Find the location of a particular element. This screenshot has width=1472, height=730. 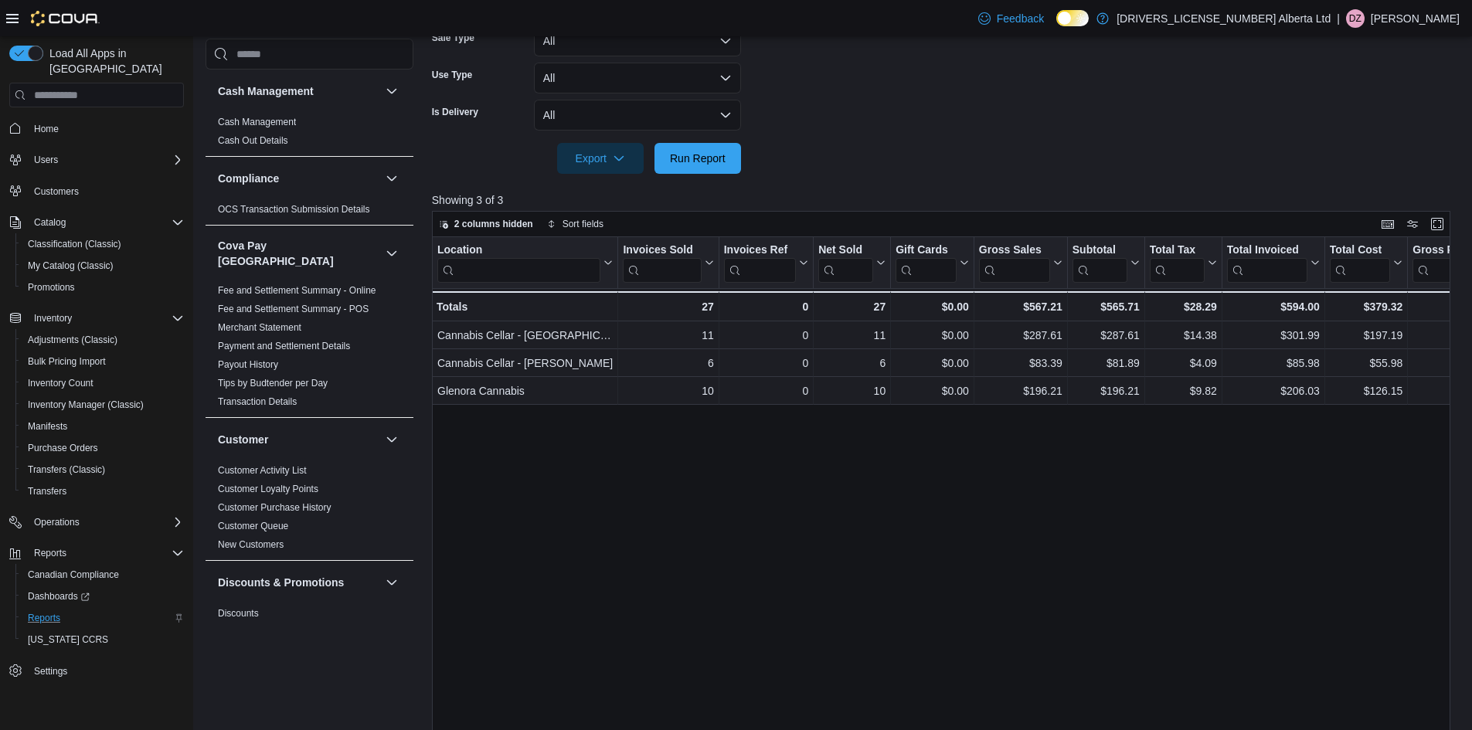

button: Settings is located at coordinates (97, 671).